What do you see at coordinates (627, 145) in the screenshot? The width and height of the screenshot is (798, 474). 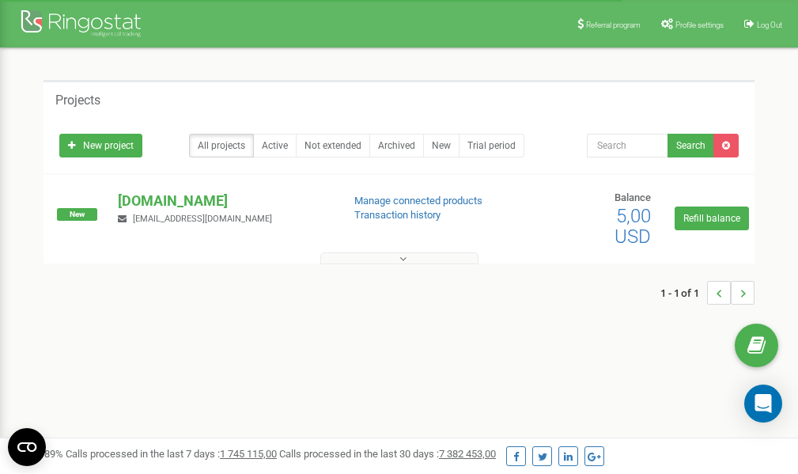 I see `input: Search` at bounding box center [627, 145].